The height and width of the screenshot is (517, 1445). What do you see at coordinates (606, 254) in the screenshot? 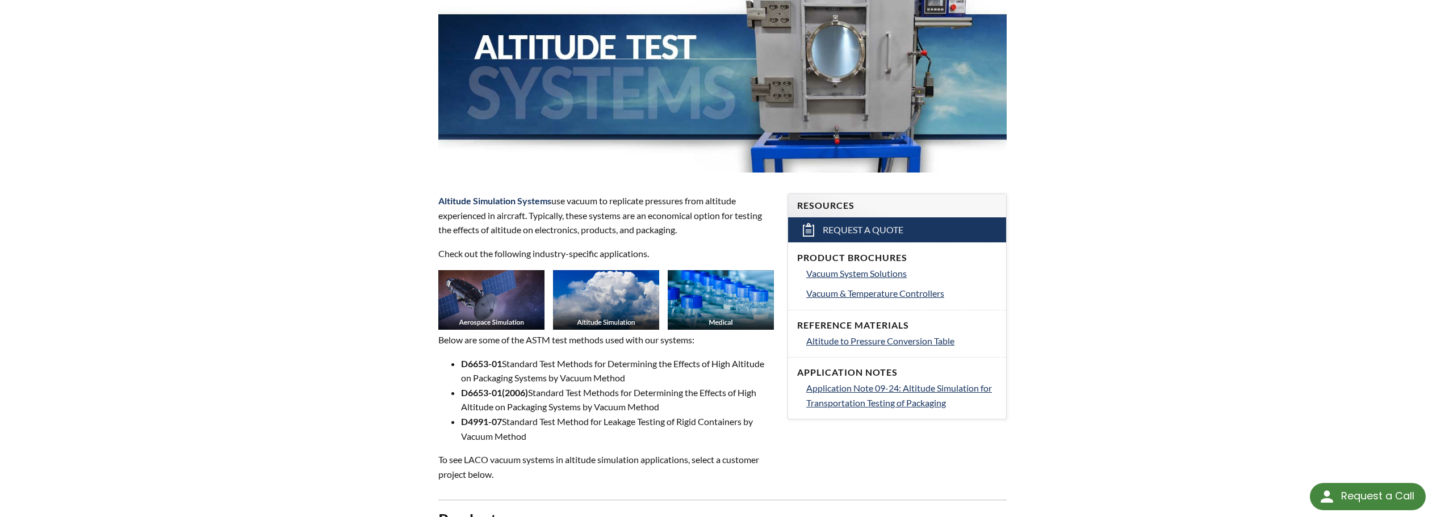
I see `p: Check out the following industry-specific applications.` at bounding box center [606, 254].